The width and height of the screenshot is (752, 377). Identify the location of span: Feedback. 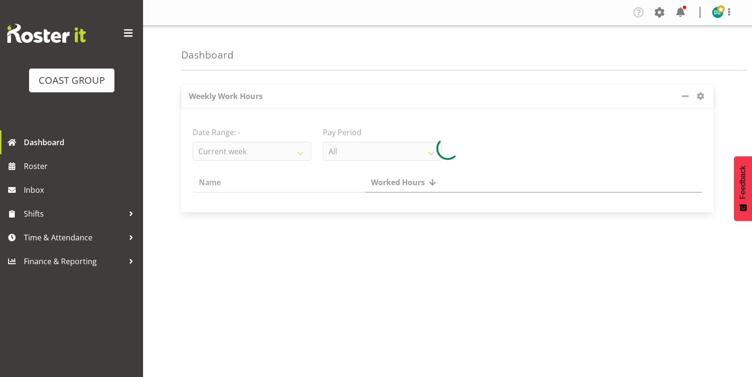
(743, 183).